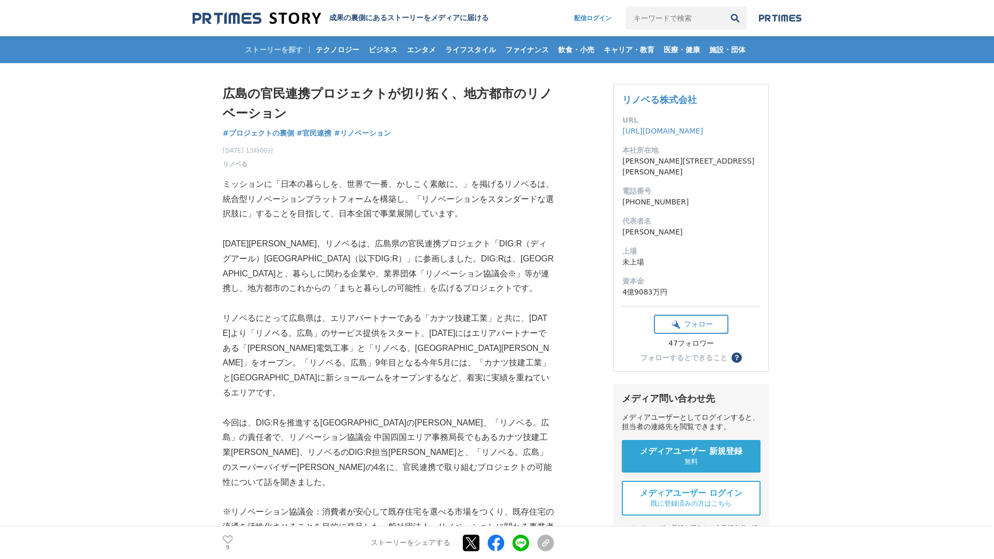  I want to click on input: キーワードで検索, so click(674, 18).